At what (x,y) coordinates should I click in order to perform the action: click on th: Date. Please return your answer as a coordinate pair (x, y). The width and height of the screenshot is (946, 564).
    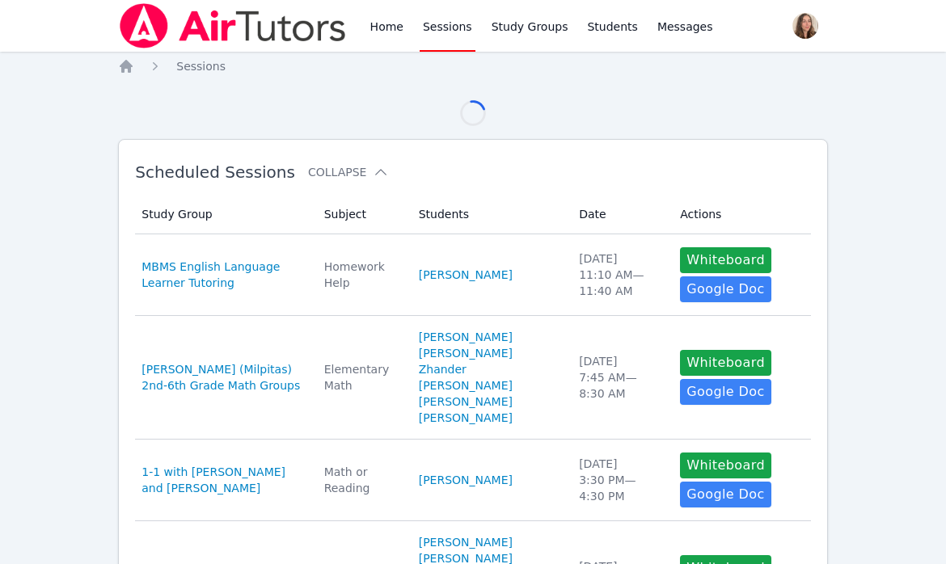
    Looking at the image, I should click on (619, 214).